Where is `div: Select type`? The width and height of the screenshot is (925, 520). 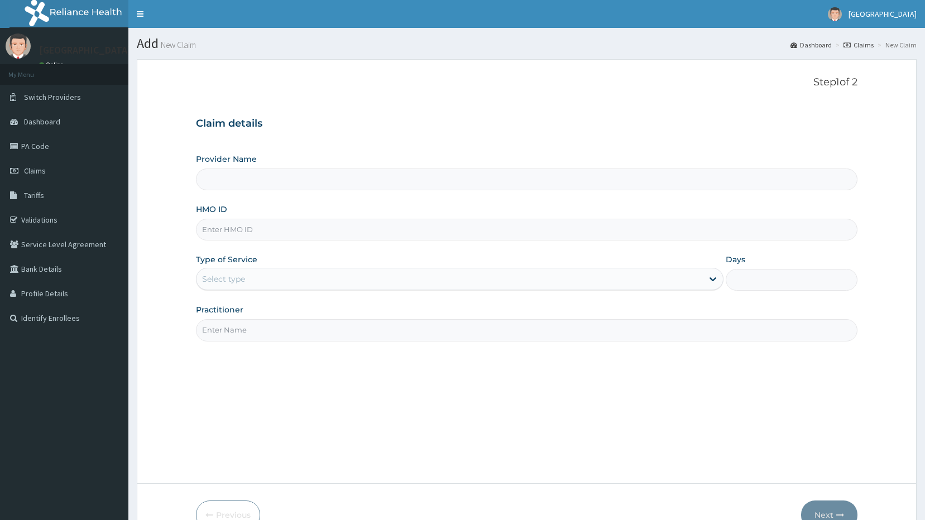
div: Select type is located at coordinates (223, 279).